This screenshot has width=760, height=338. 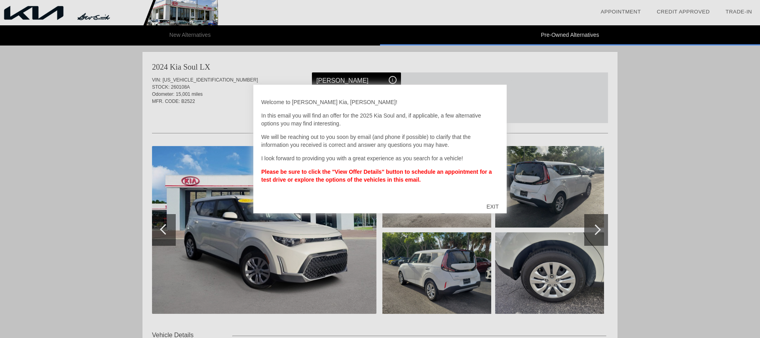 What do you see at coordinates (380, 158) in the screenshot?
I see `p: I look forward to providing you with a great experience as you search for a vehicle!` at bounding box center [380, 158].